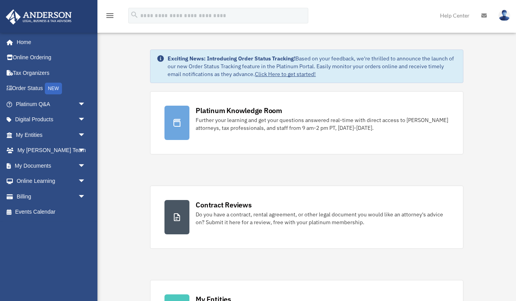 The height and width of the screenshot is (301, 516). I want to click on a: Contract Reviews Do you have a contract, rental agreement, or other legal document you would like..., so click(306, 217).